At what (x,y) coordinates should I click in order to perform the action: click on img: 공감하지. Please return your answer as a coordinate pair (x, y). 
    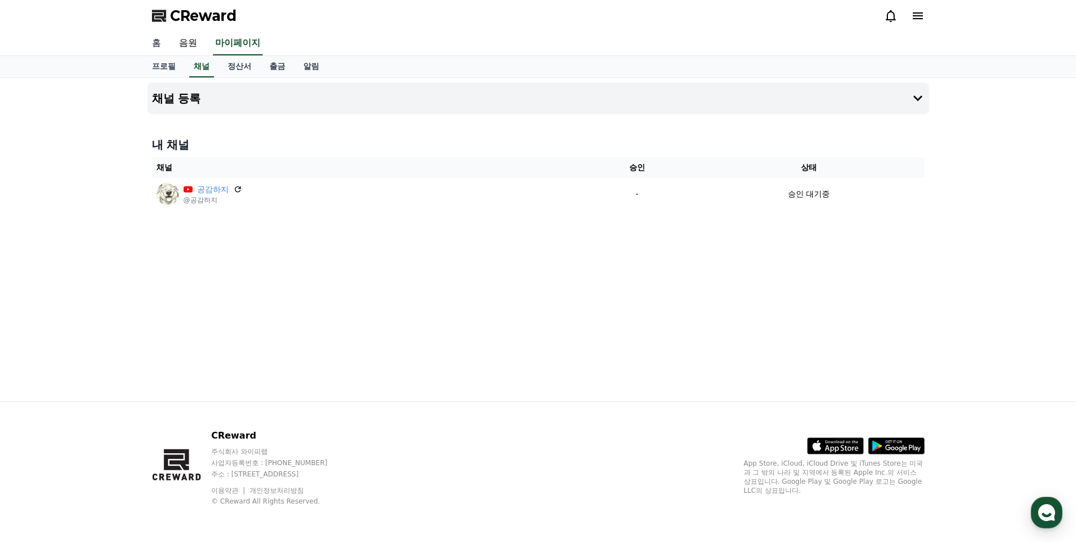
    Looking at the image, I should click on (168, 194).